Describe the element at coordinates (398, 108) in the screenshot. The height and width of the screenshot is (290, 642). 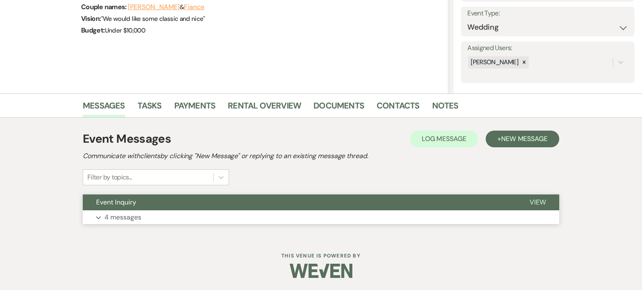
I see `a: Contacts` at that location.